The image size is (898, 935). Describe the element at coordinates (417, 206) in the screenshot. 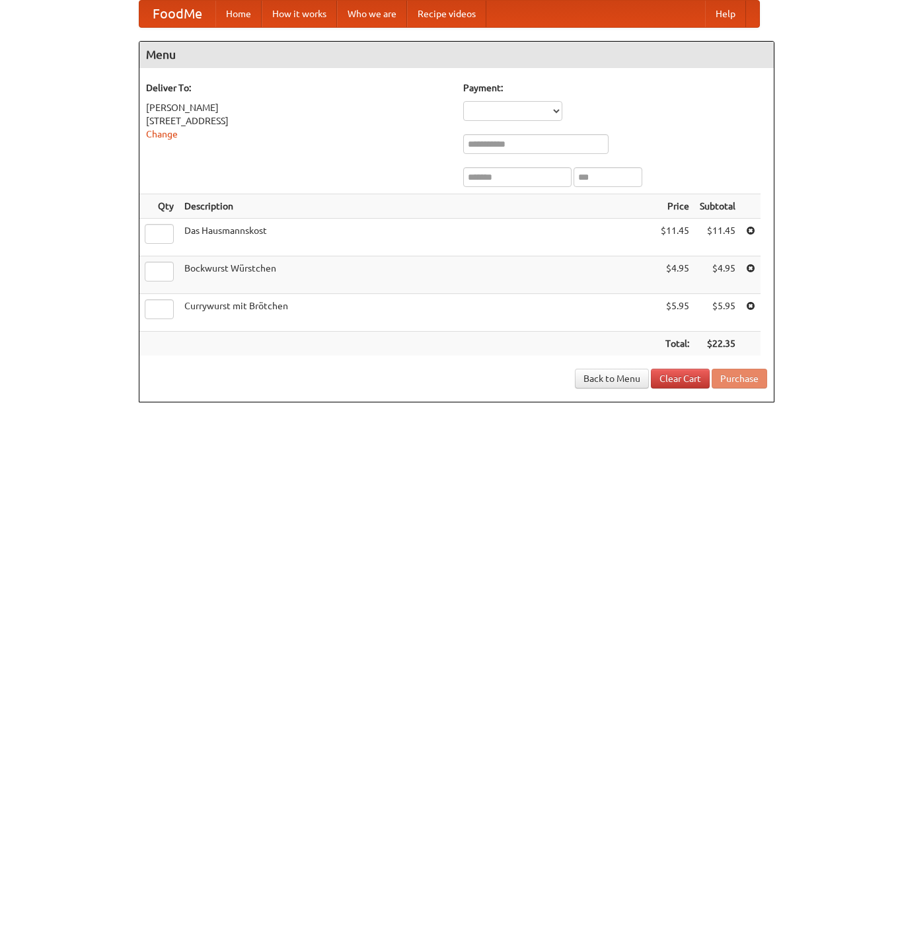

I see `th: Description` at that location.